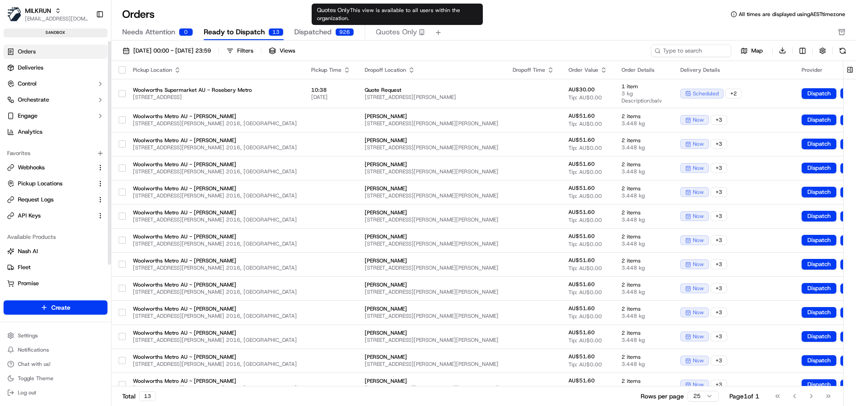 This screenshot has height=406, width=856. I want to click on span: Settings, so click(28, 336).